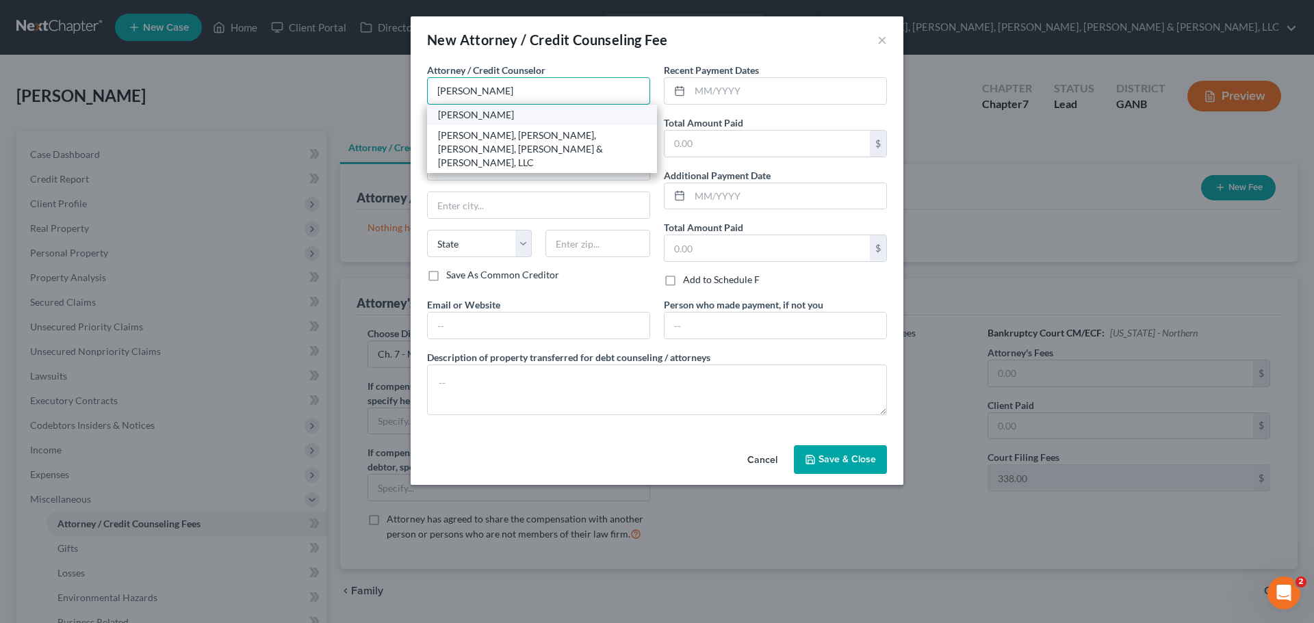 Image resolution: width=1314 pixels, height=623 pixels. Describe the element at coordinates (1301, 582) in the screenshot. I see `span: 2` at that location.